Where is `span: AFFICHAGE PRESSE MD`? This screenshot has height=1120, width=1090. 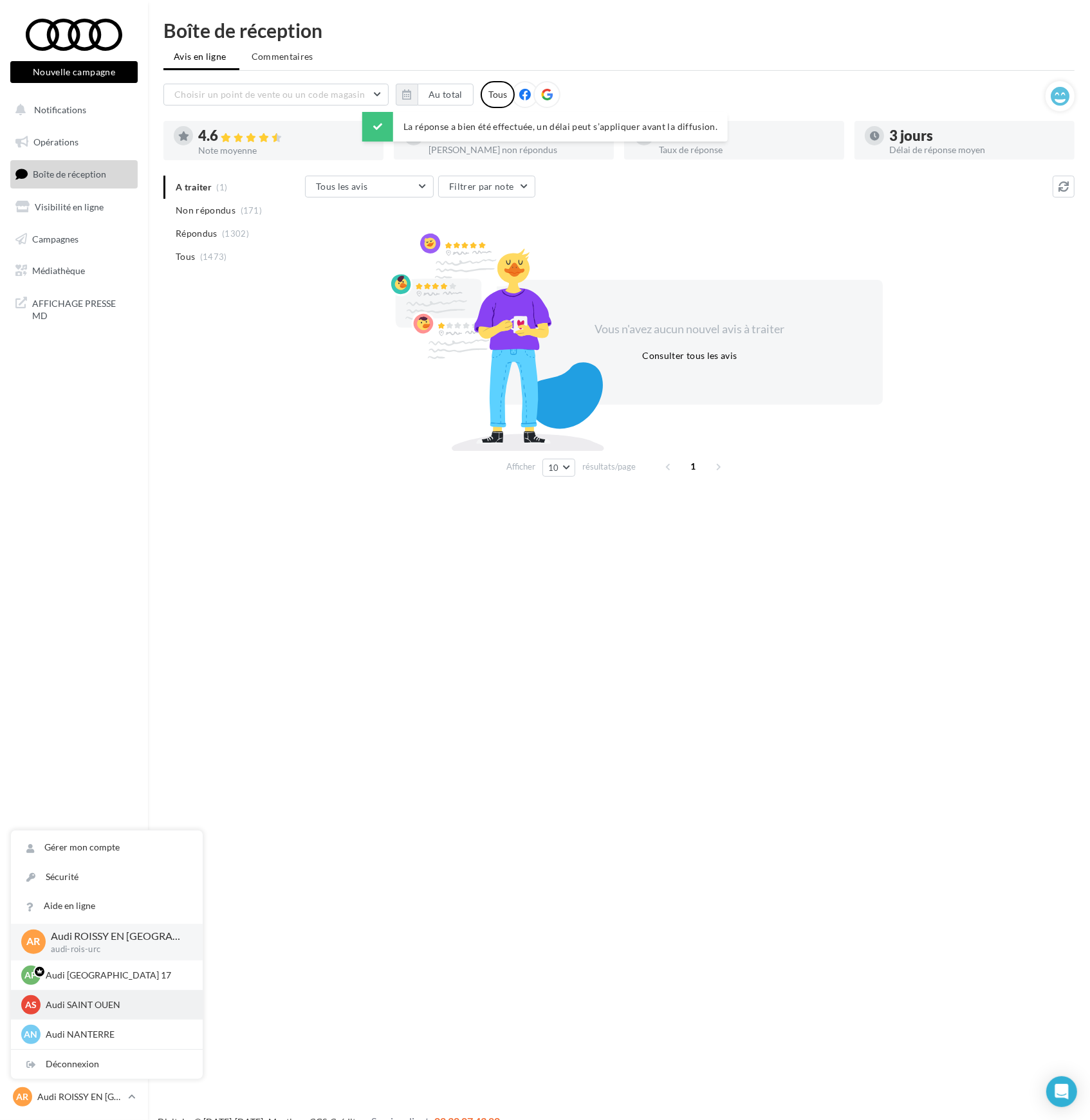 span: AFFICHAGE PRESSE MD is located at coordinates (82, 308).